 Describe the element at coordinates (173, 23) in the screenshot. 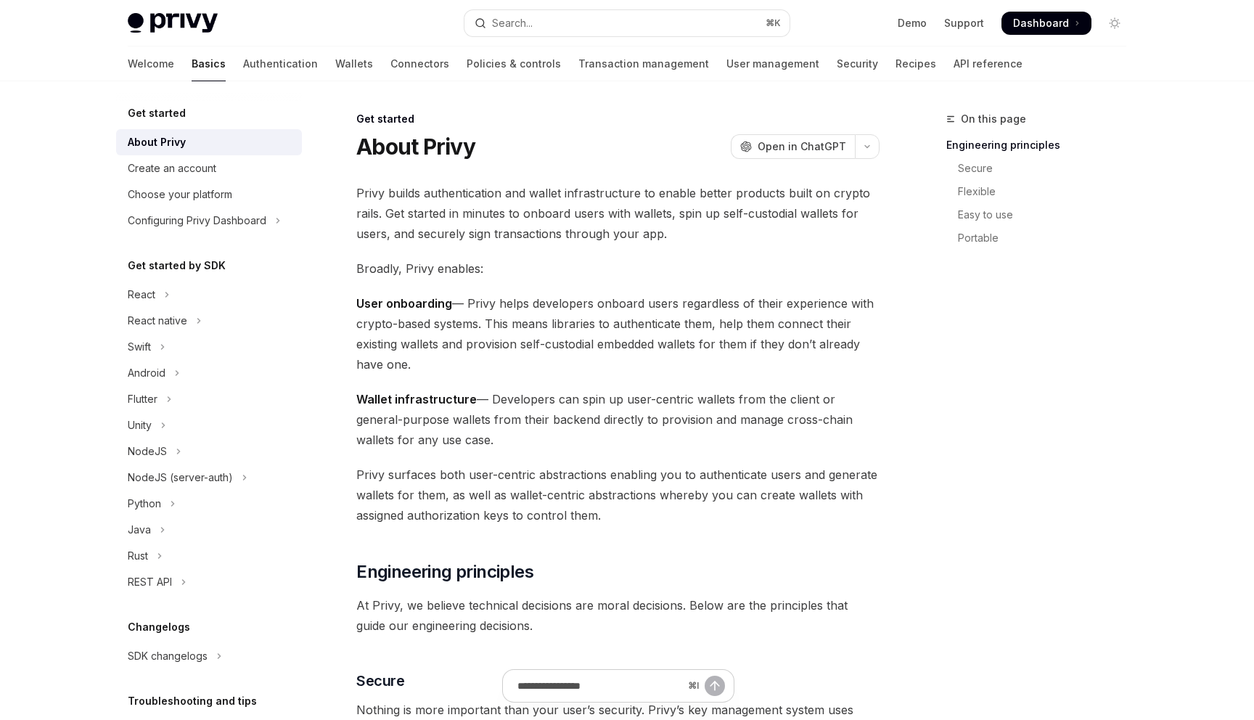

I see `img: light logo` at that location.